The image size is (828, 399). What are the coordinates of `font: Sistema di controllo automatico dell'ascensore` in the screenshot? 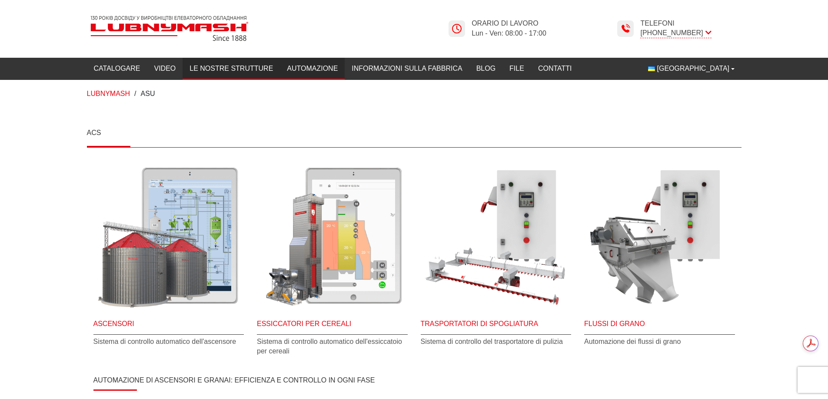 It's located at (165, 341).